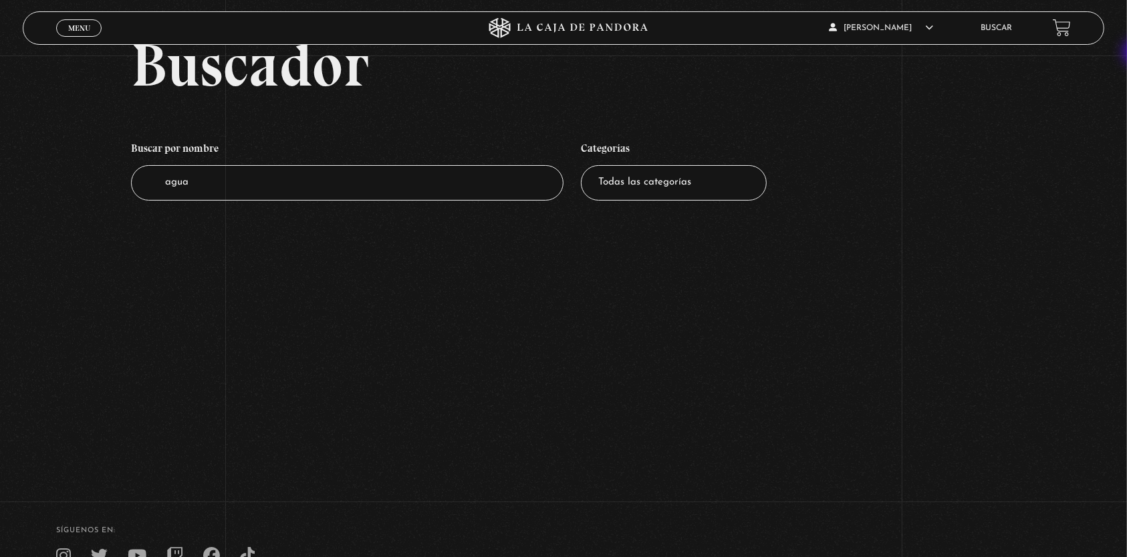 The width and height of the screenshot is (1127, 557). Describe the element at coordinates (347, 150) in the screenshot. I see `h4: Buscar por nombre` at that location.